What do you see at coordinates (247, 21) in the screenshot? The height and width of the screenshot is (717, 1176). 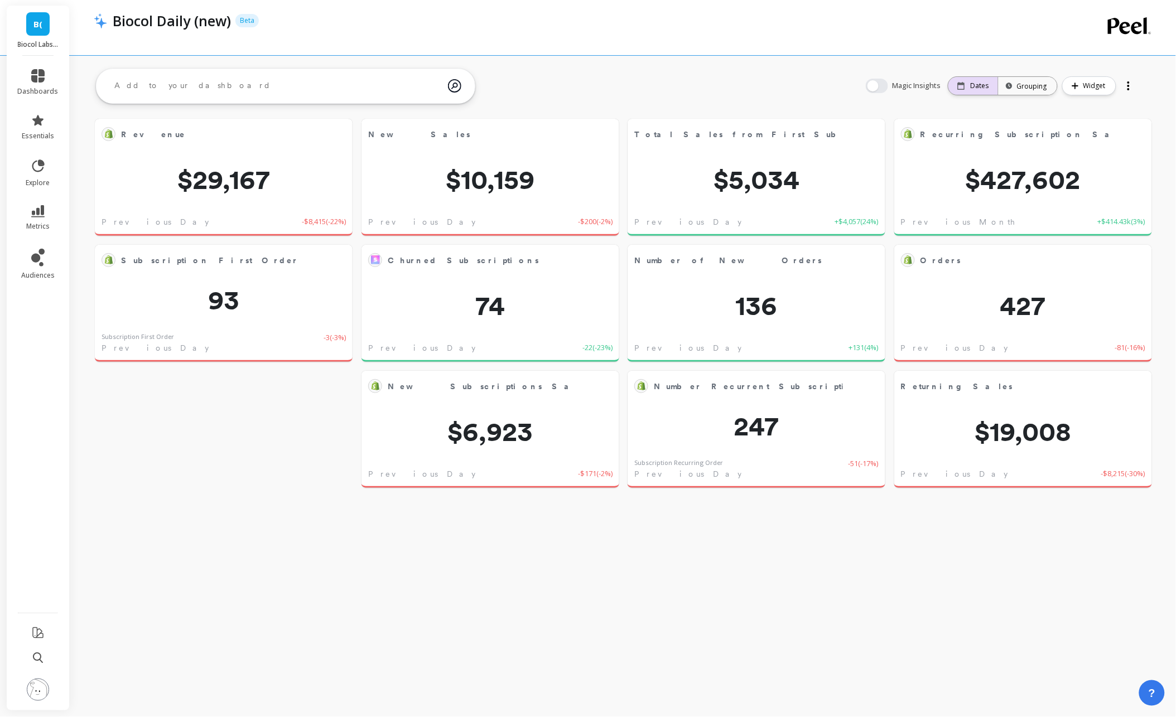 I see `p: Beta` at bounding box center [247, 21].